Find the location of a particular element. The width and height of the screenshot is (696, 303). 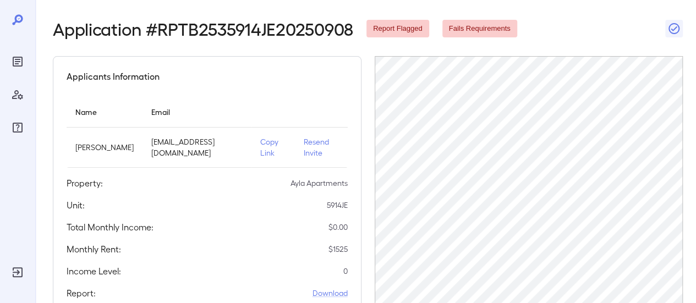

h5: Income Level: is located at coordinates (93, 271).